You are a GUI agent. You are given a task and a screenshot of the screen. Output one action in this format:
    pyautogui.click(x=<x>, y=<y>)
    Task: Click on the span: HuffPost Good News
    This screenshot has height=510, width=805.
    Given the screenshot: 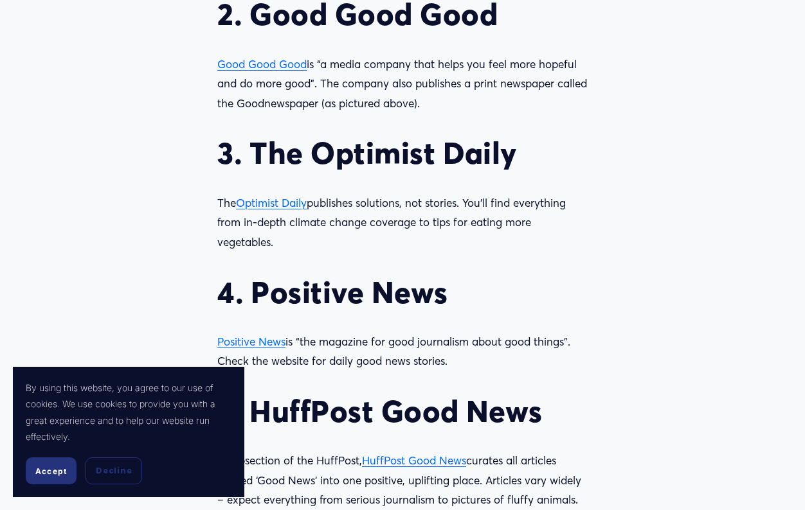 What is the action you would take?
    pyautogui.click(x=414, y=460)
    